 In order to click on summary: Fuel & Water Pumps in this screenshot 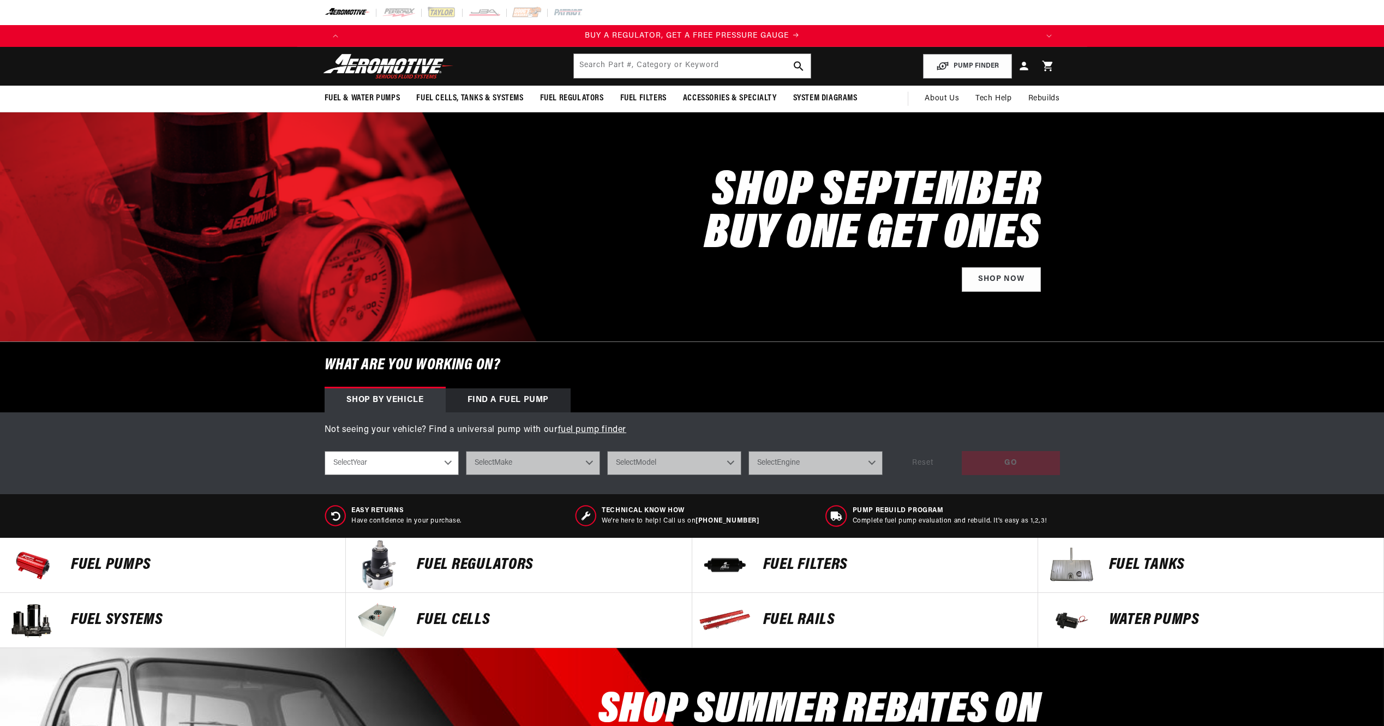, I will do `click(362, 98)`.